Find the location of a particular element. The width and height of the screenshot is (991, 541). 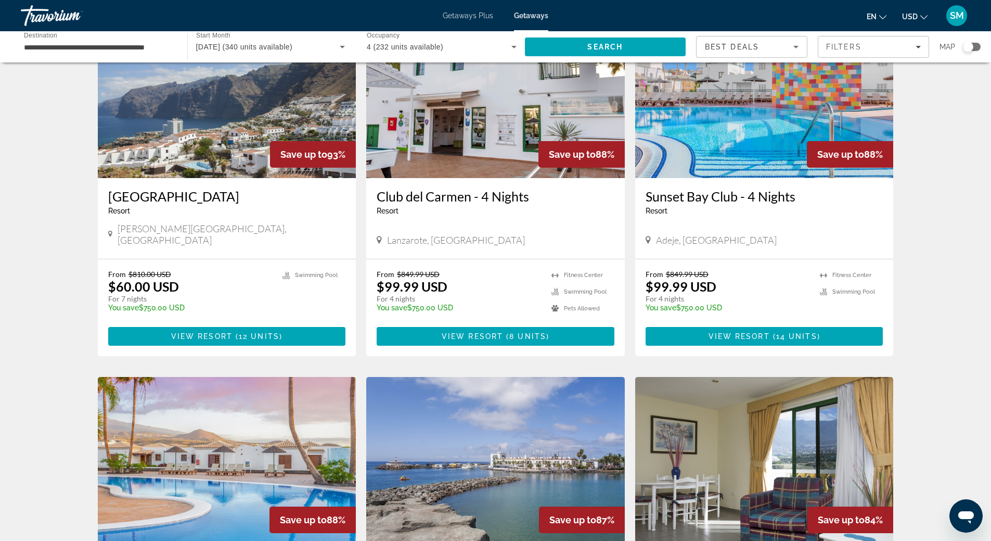

span: 12 units is located at coordinates (259, 336).